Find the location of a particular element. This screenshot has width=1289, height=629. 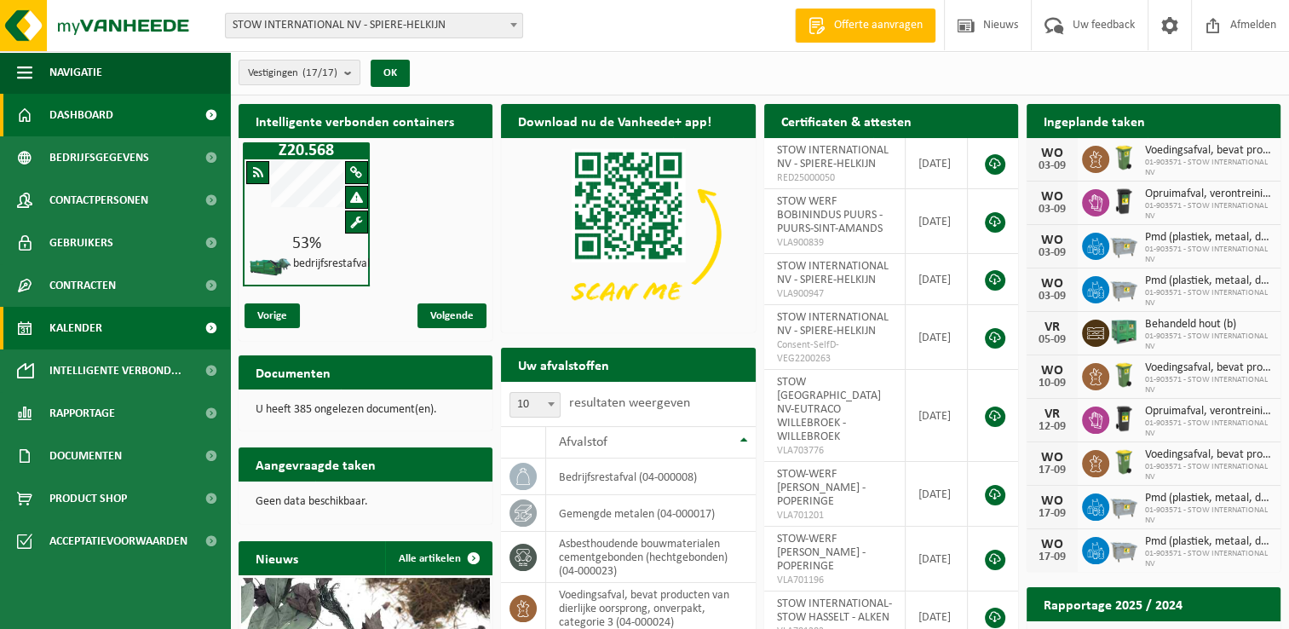

span: Intelligente verbond... is located at coordinates (115, 371).